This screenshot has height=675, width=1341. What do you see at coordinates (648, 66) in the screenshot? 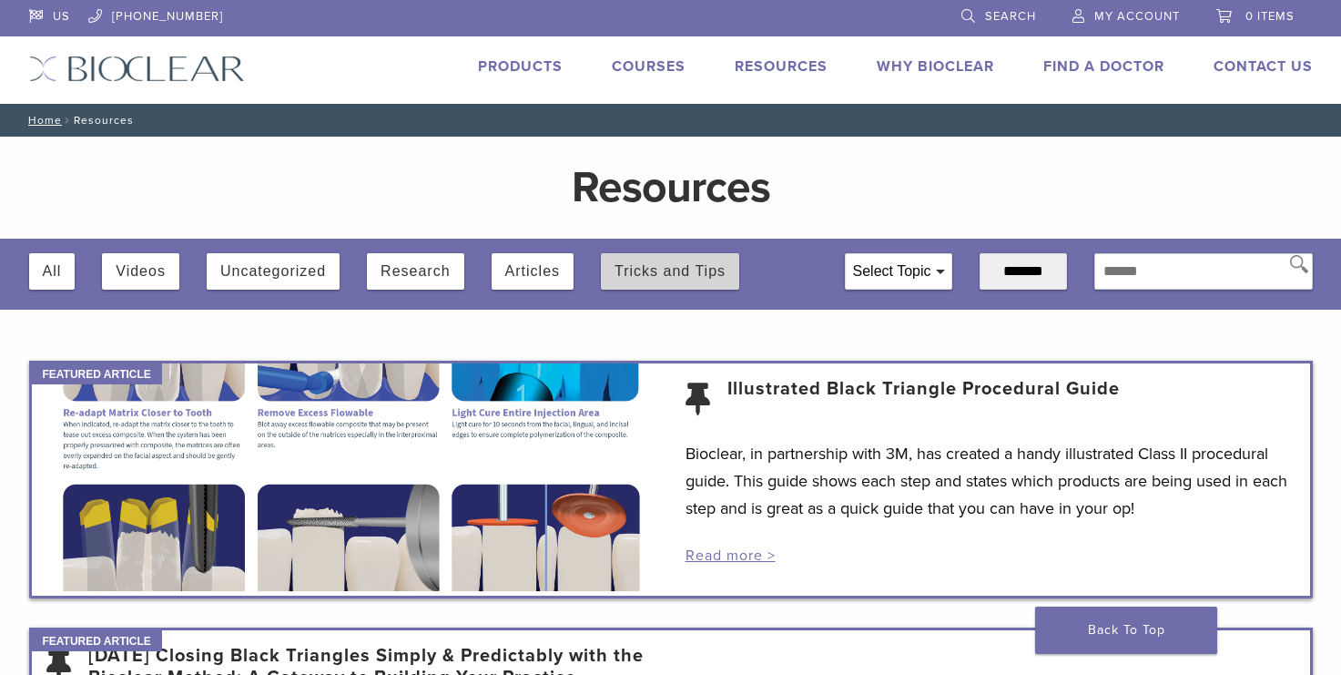
I see `a: Courses` at bounding box center [648, 66].